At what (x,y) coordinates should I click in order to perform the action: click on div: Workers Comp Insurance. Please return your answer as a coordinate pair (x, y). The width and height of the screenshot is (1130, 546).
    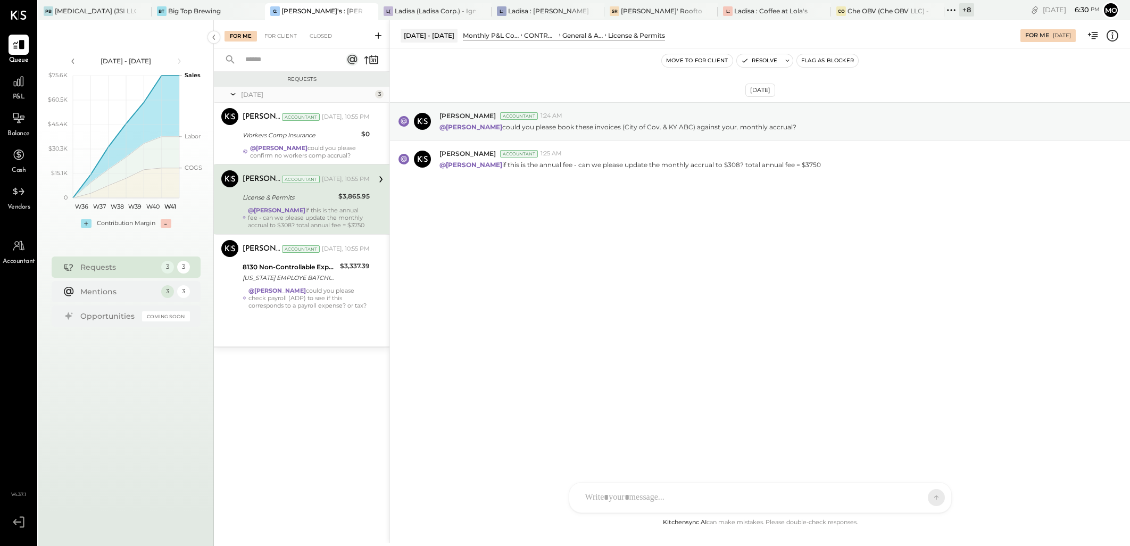
    Looking at the image, I should click on (300, 135).